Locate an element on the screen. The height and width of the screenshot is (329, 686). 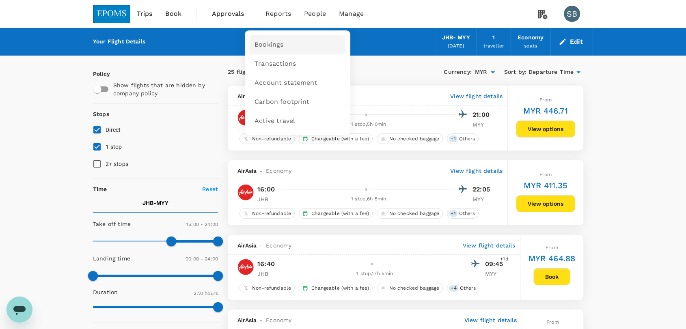
span: Departure Time is located at coordinates (551, 72).